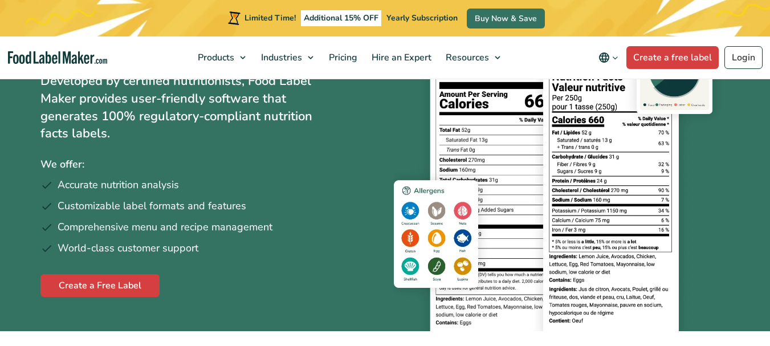 The width and height of the screenshot is (770, 346). What do you see at coordinates (342, 58) in the screenshot?
I see `span: Pricing` at bounding box center [342, 58].